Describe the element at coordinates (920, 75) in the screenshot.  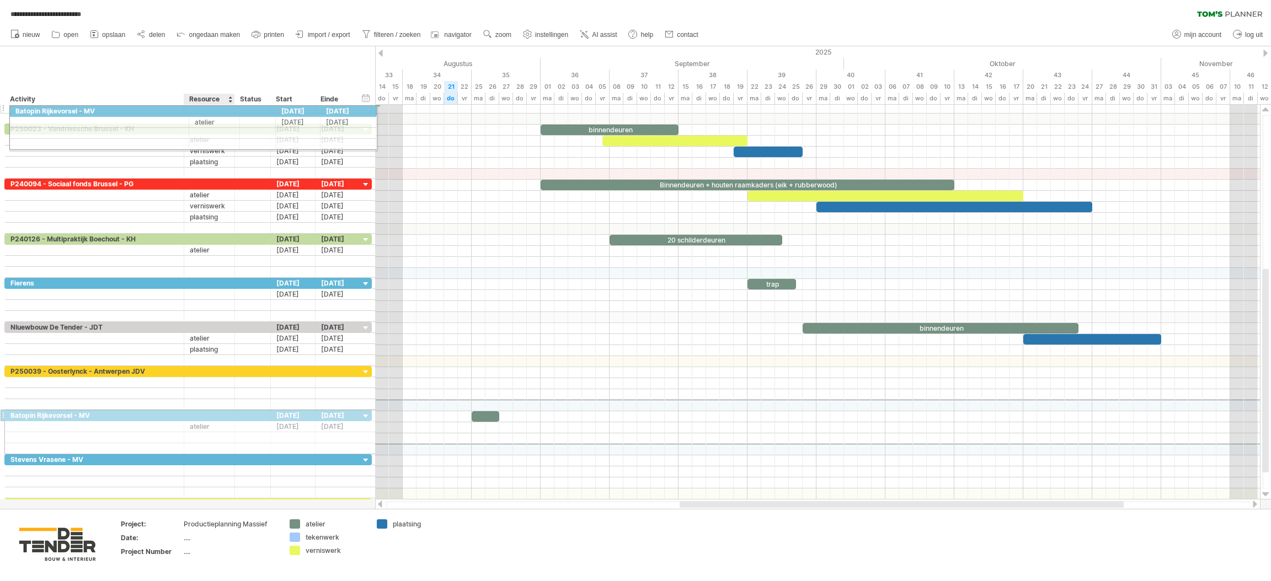
I see `div: 41` at that location.